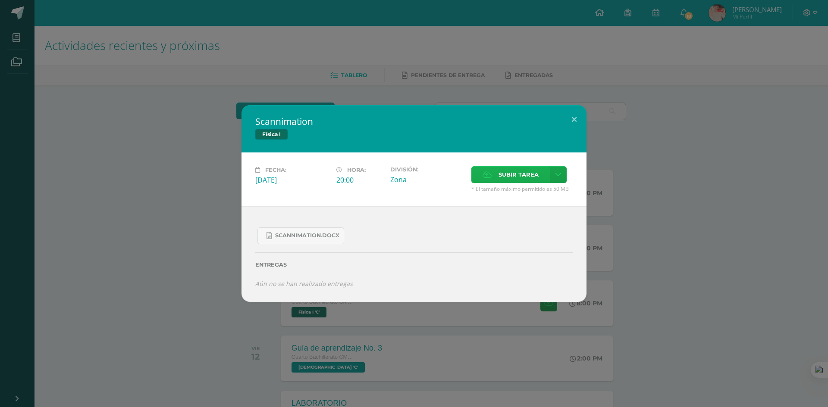 This screenshot has width=828, height=407. What do you see at coordinates (307, 236) in the screenshot?
I see `span: Scannimation.docx` at bounding box center [307, 236].